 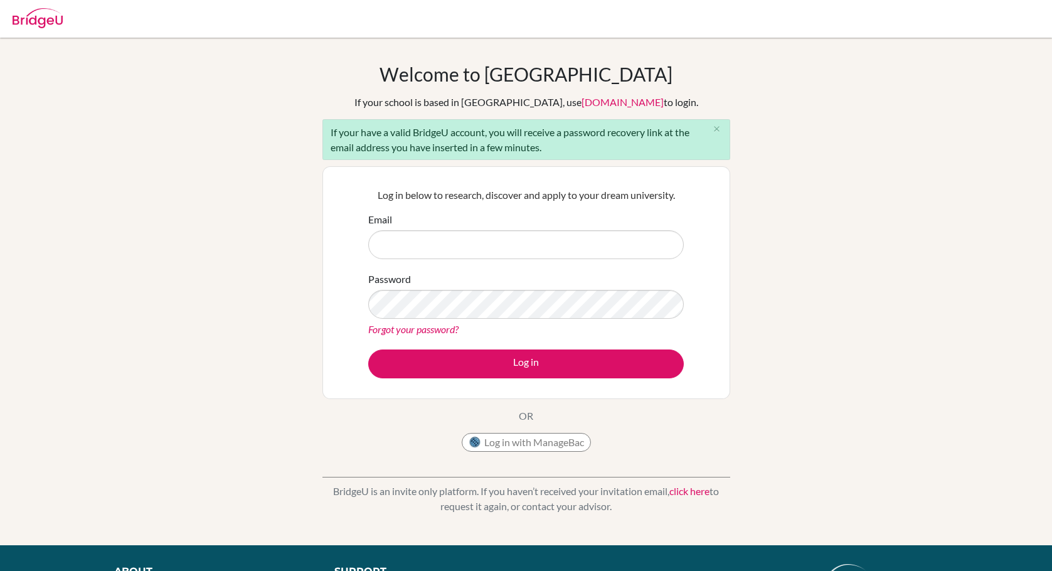 I want to click on button: Log in, so click(x=526, y=364).